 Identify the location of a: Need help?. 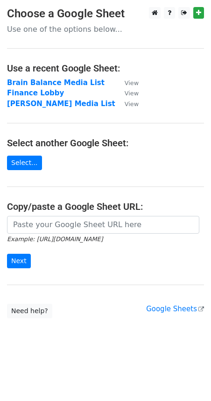
(29, 311).